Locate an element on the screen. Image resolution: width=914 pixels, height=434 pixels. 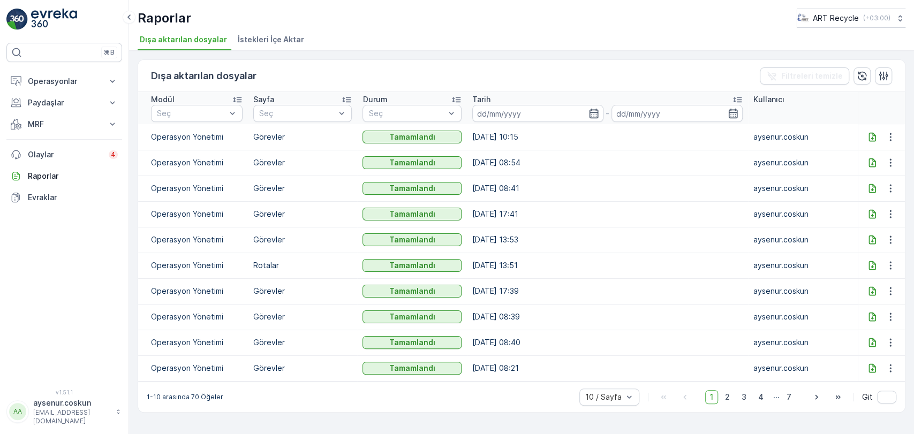
p: Filtreleri temizle is located at coordinates (812, 76).